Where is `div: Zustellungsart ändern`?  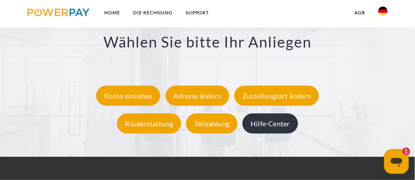
div: Zustellungsart ändern is located at coordinates (276, 96).